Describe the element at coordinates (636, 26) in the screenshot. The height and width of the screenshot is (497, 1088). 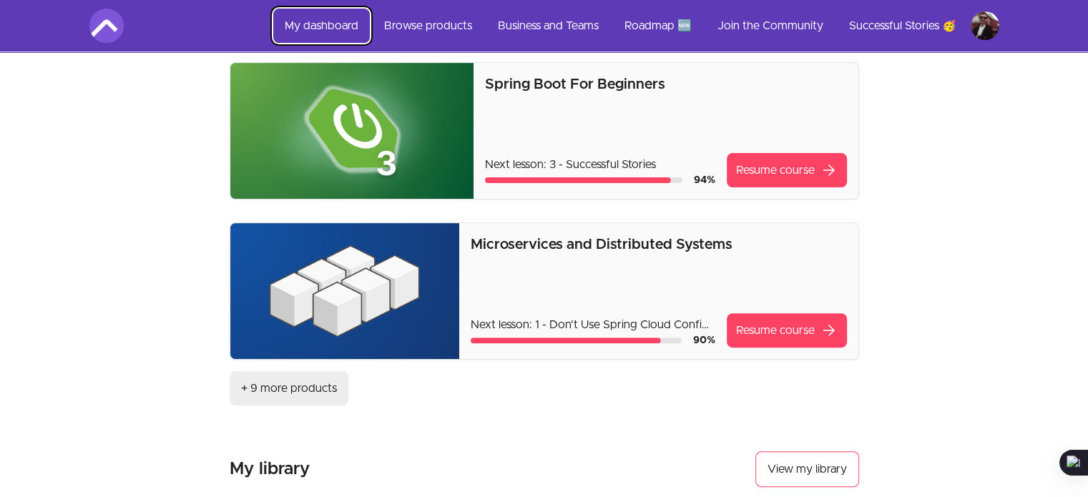
I see `nav: Main` at that location.